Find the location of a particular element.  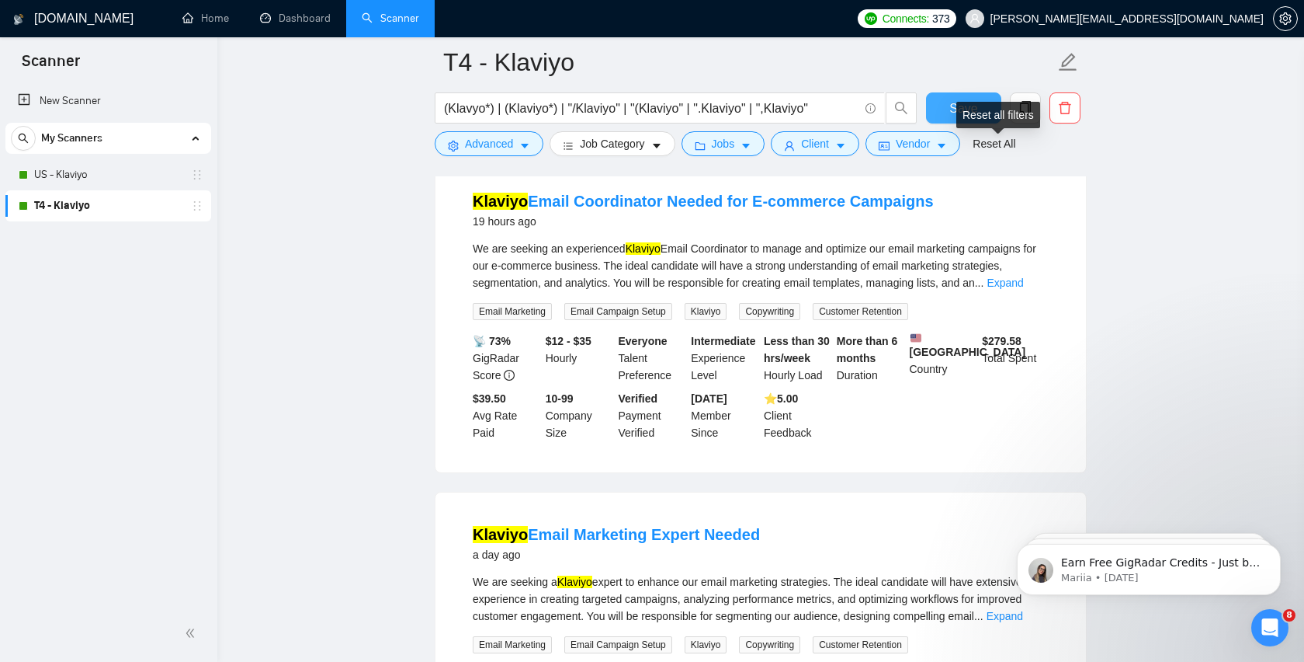

div: Hourly Load is located at coordinates (797, 358).